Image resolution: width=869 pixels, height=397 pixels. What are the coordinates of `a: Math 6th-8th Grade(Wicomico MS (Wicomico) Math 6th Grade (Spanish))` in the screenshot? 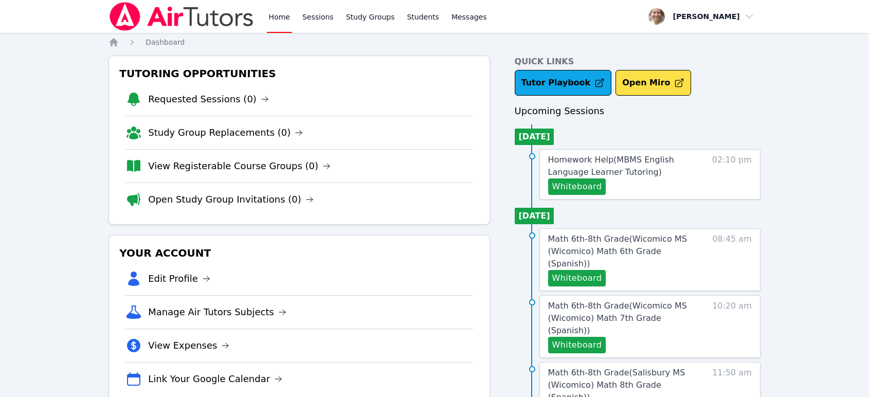 It's located at (624, 251).